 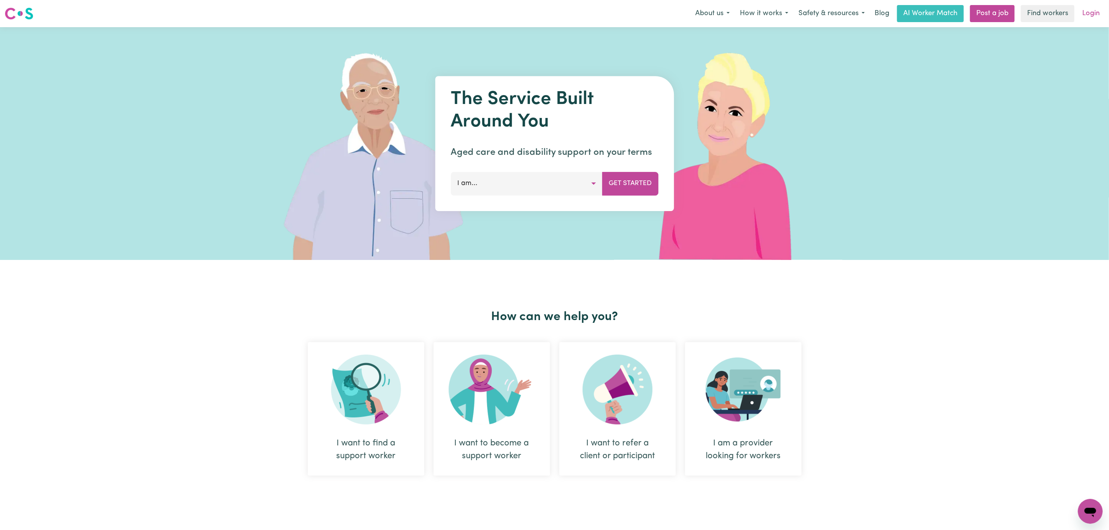 I want to click on img: Provider, so click(x=744, y=390).